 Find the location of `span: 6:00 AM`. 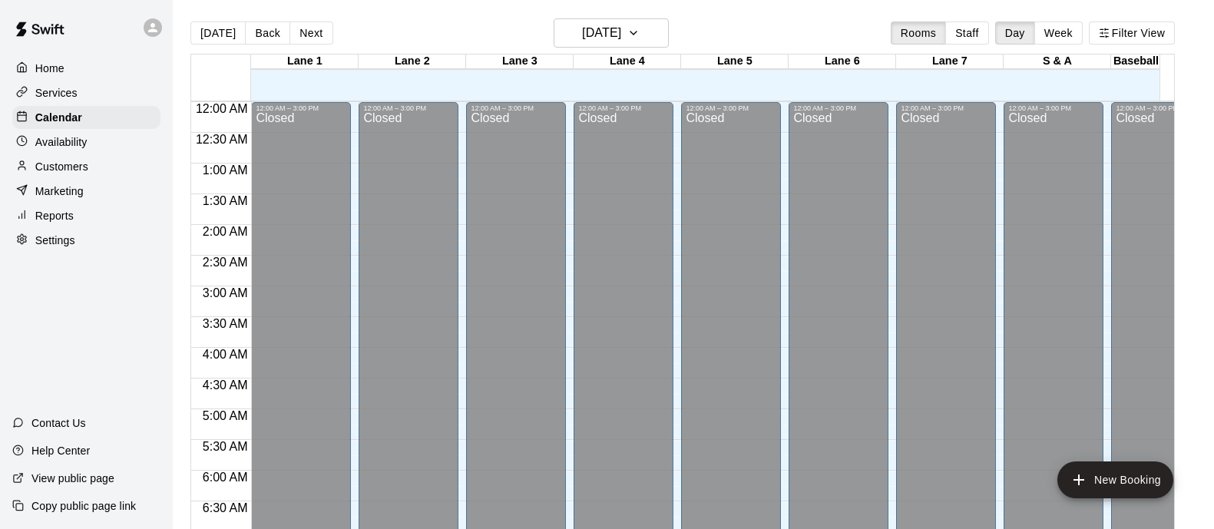

span: 6:00 AM is located at coordinates (225, 477).